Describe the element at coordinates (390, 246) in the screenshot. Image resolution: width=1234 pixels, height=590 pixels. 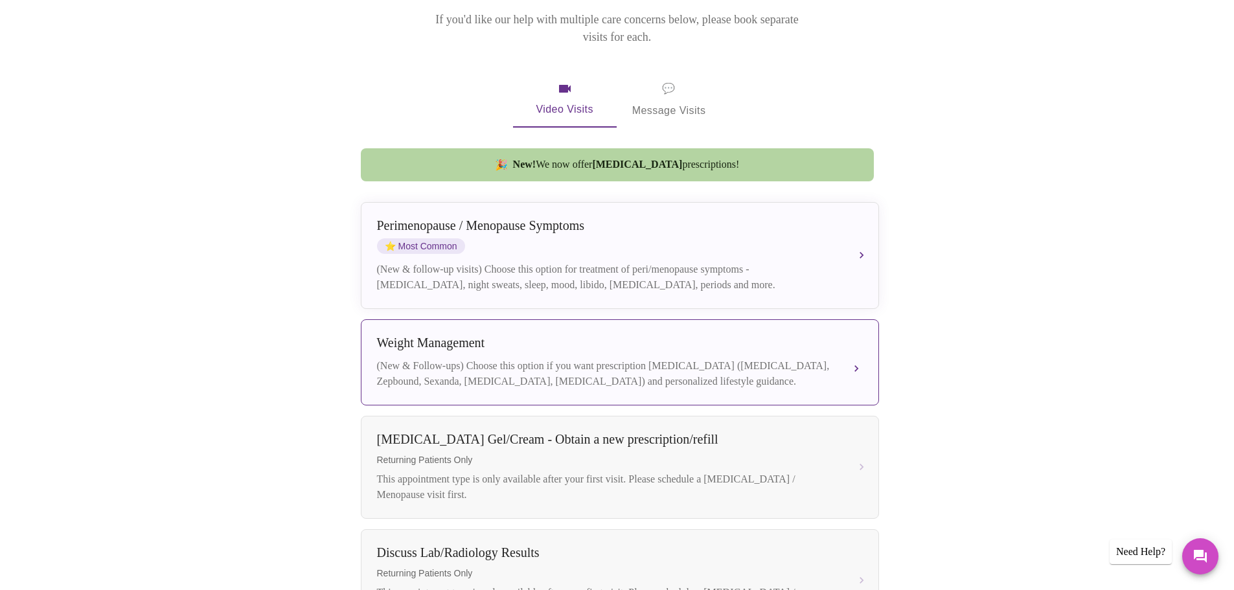
I see `span: star` at that location.